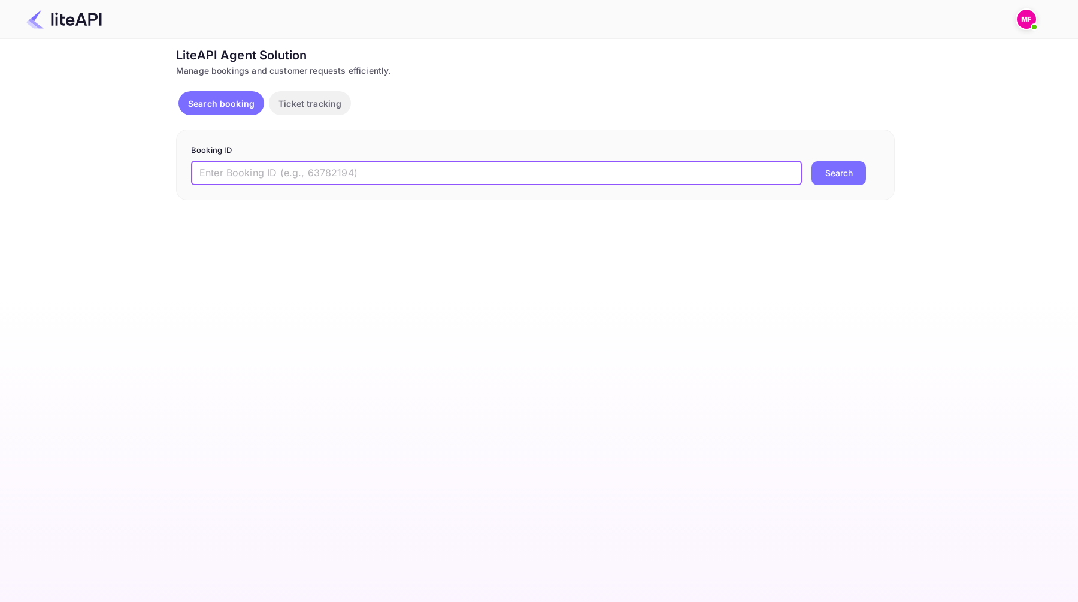 This screenshot has height=602, width=1078. What do you see at coordinates (310, 103) in the screenshot?
I see `p: Ticket tracking` at bounding box center [310, 103].